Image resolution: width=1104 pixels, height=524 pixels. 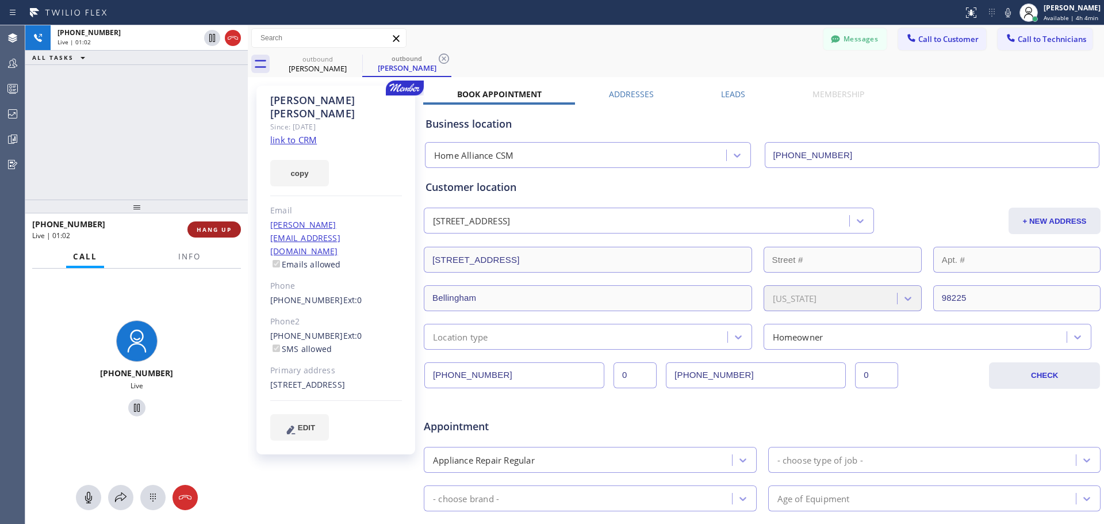 I want to click on span: Available | 4h 4min, so click(x=1071, y=18).